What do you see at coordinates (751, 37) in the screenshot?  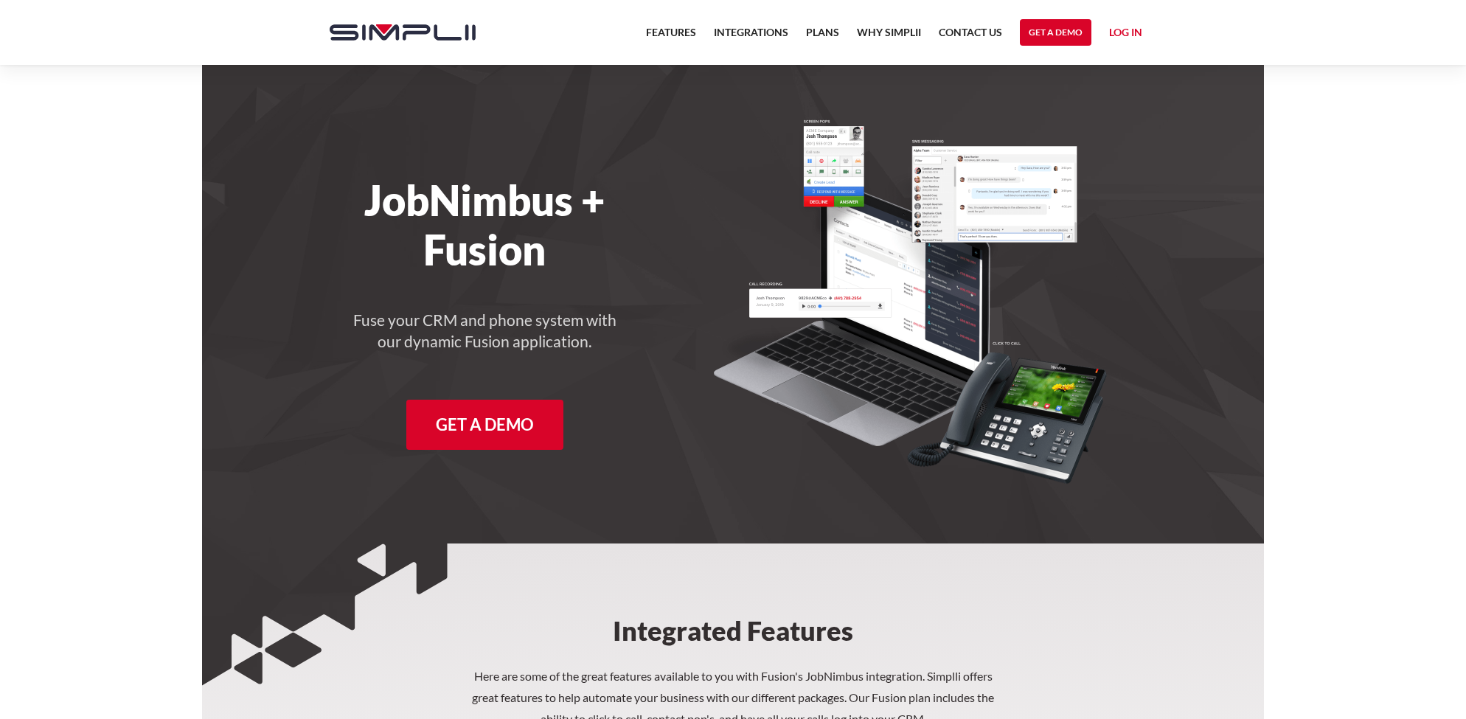 I see `a: Integrations` at bounding box center [751, 37].